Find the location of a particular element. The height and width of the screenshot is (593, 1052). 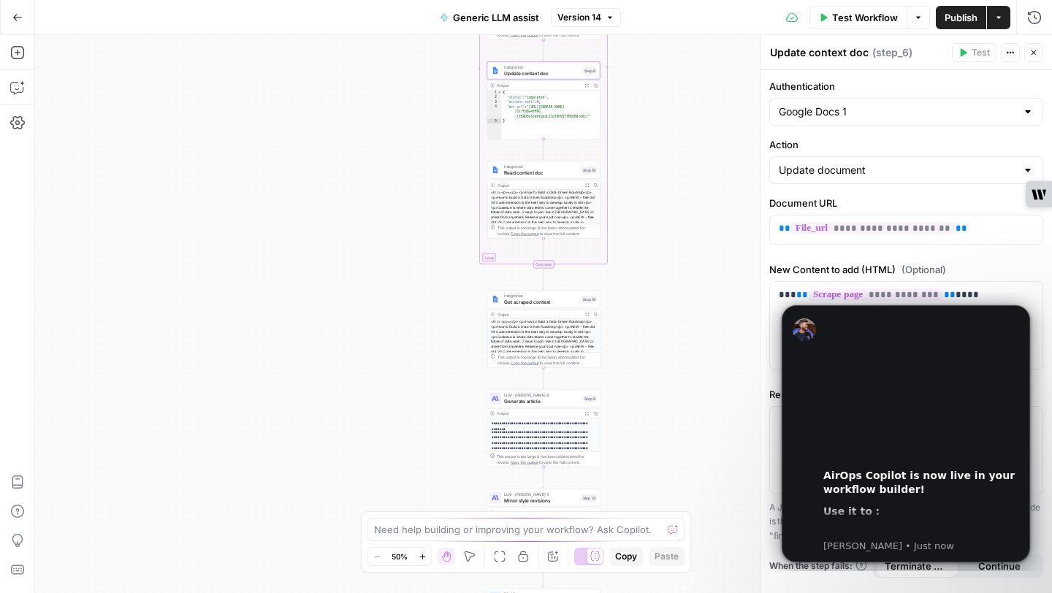

div: Step 9 is located at coordinates (589, 398).